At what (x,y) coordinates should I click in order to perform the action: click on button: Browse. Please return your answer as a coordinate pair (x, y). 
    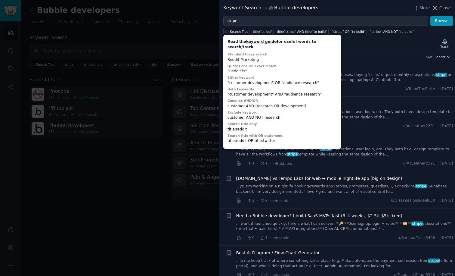
    Looking at the image, I should click on (441, 21).